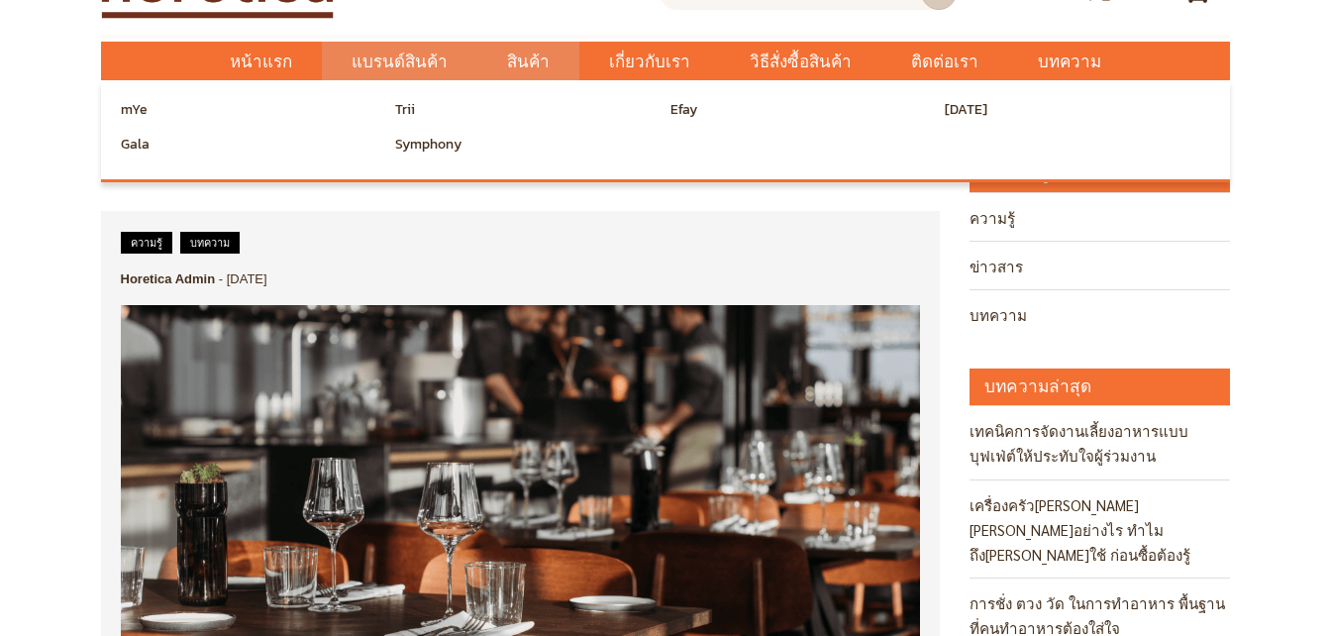 The width and height of the screenshot is (1330, 636). Describe the element at coordinates (528, 145) in the screenshot. I see `a: Symphony` at that location.